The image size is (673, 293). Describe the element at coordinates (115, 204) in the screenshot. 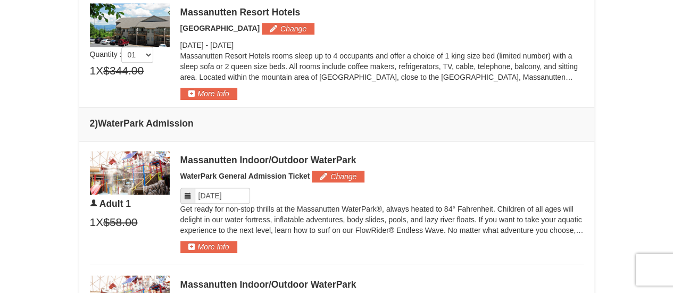

I see `span: Adult 1` at that location.